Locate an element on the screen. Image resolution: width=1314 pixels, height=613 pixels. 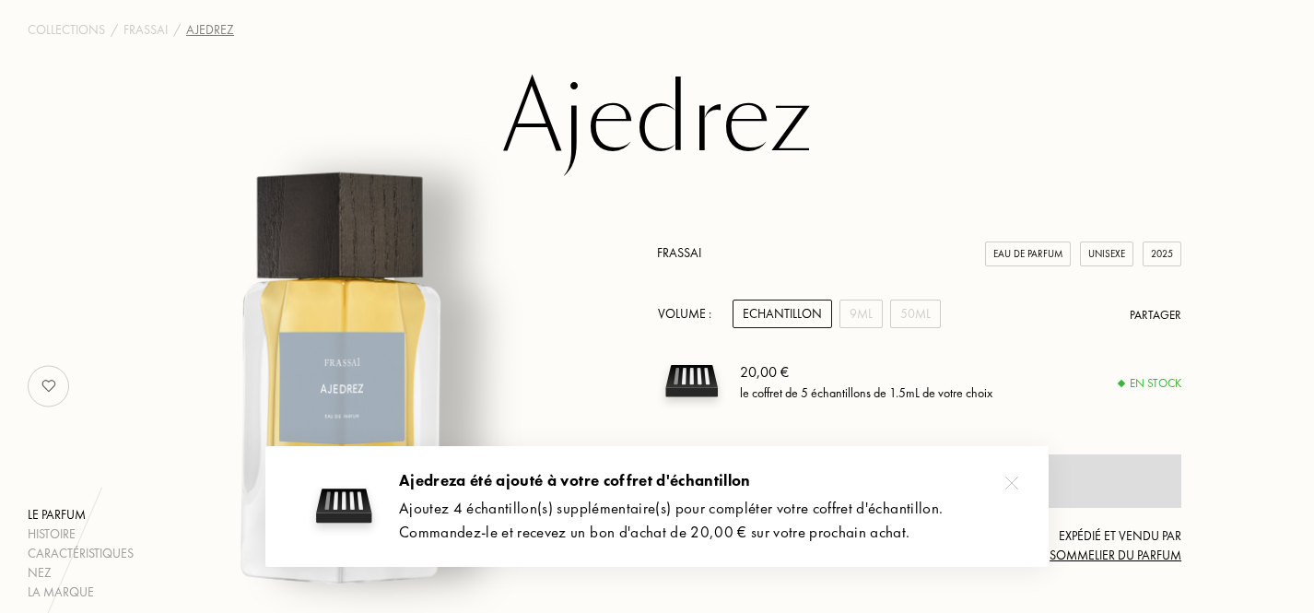
div: Volume : is located at coordinates (689, 313).